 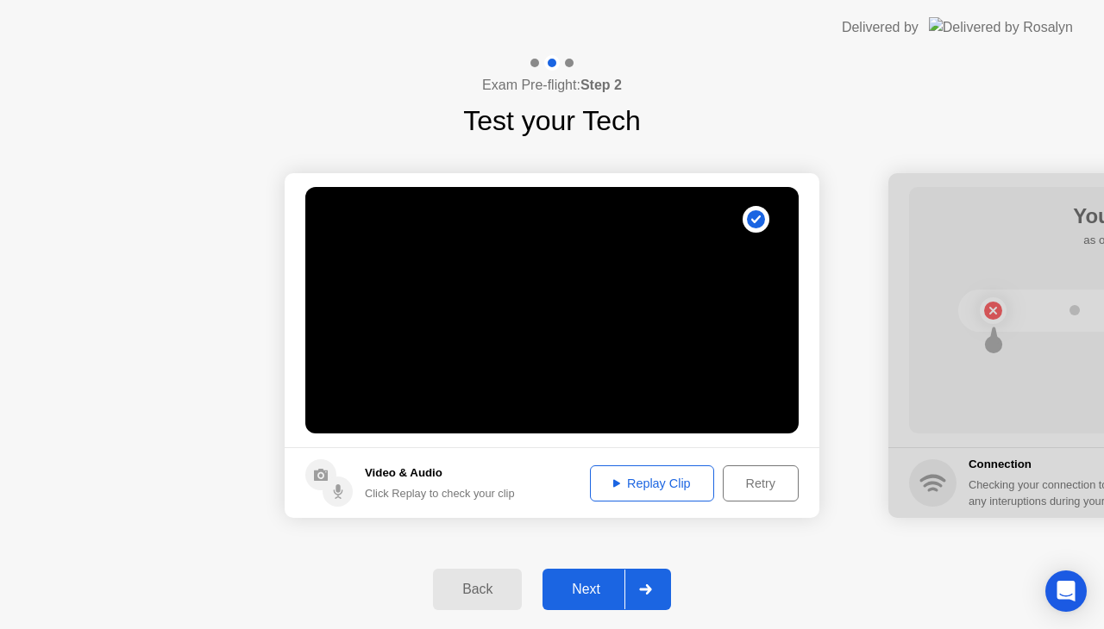 I want to click on h1: Test your Tech, so click(x=552, y=121).